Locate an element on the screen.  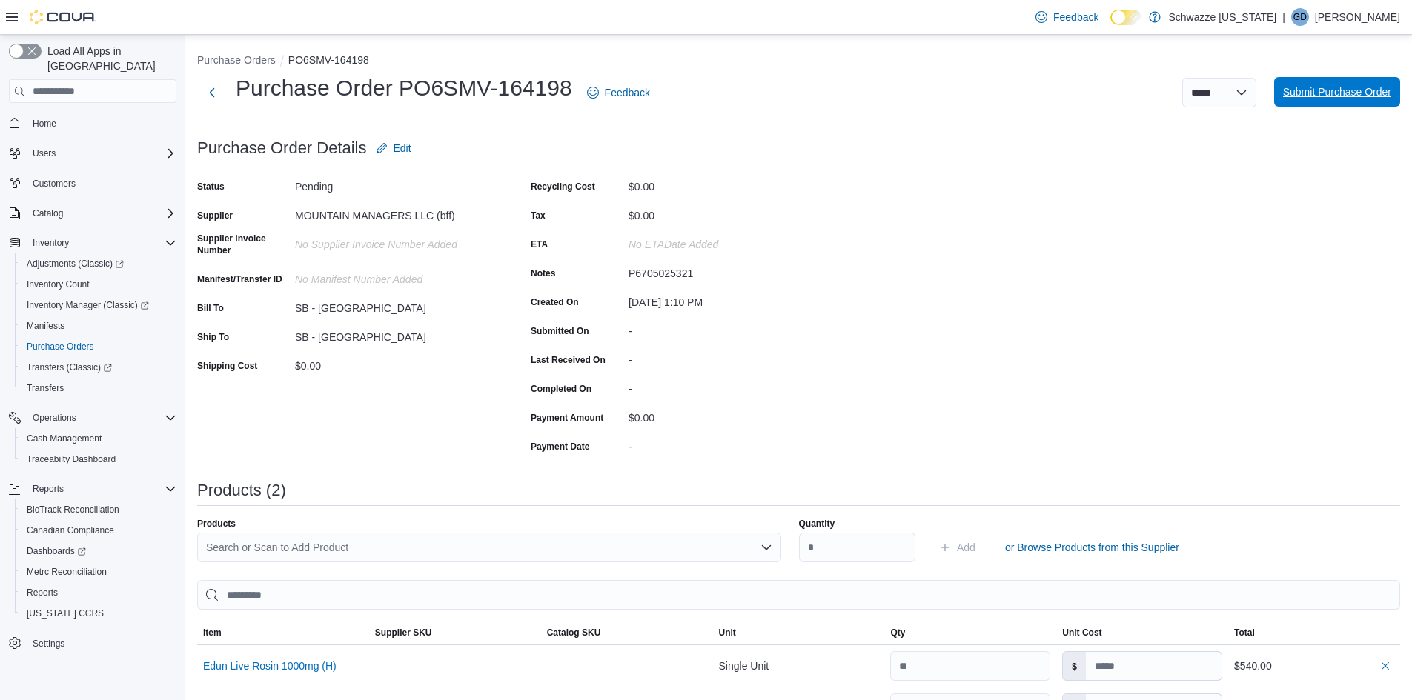
label: Last Received On is located at coordinates (568, 360).